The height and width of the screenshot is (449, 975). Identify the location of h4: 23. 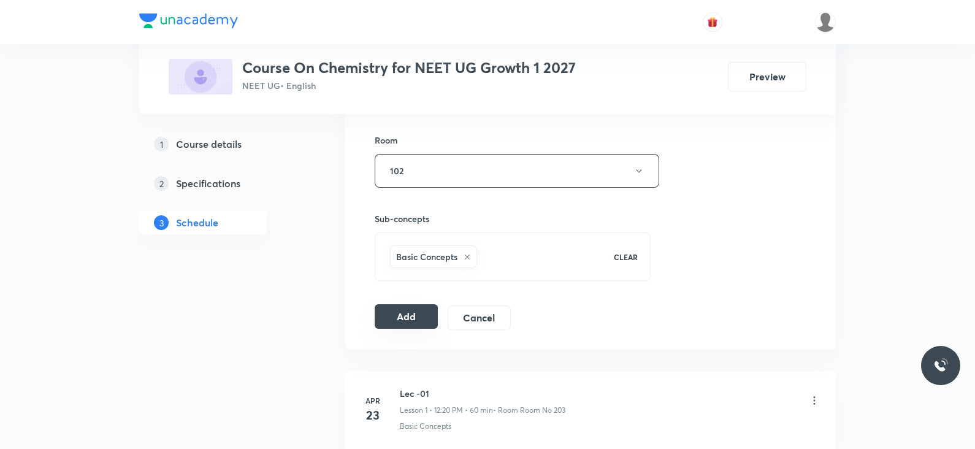
(373, 415).